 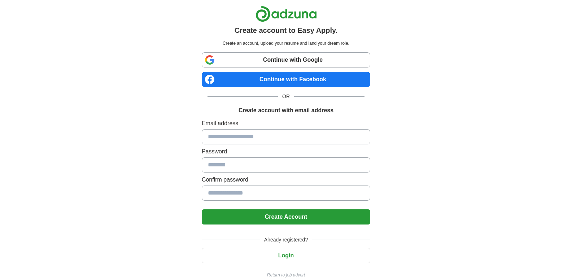 I want to click on button: Login, so click(x=286, y=256).